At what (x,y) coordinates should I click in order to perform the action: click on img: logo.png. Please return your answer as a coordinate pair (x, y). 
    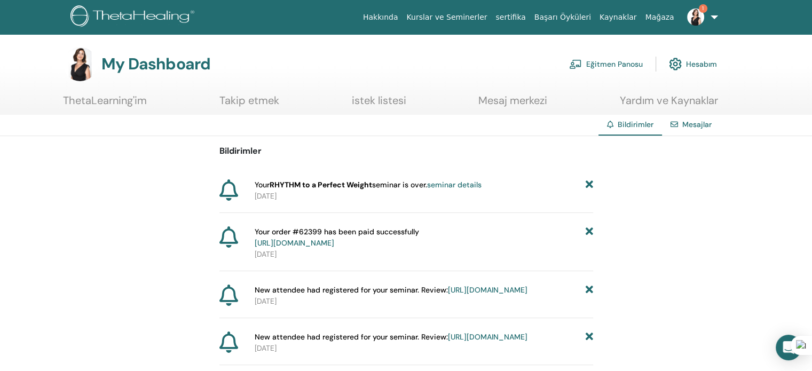
    Looking at the image, I should click on (134, 17).